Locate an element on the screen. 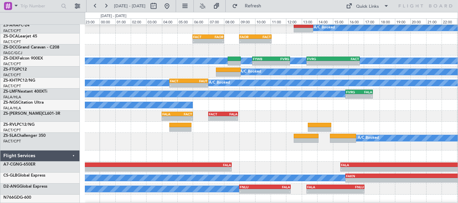  div: 12:00 is located at coordinates (294, 21).